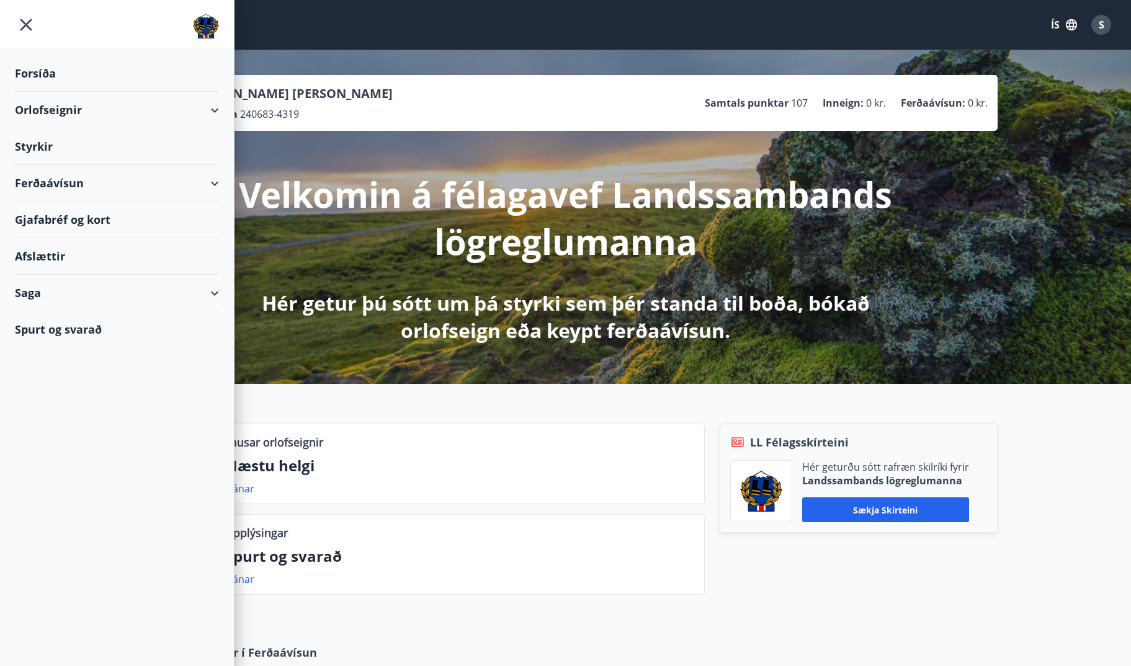 This screenshot has width=1131, height=666. What do you see at coordinates (117, 183) in the screenshot?
I see `div: Ferðaávísun` at bounding box center [117, 183].